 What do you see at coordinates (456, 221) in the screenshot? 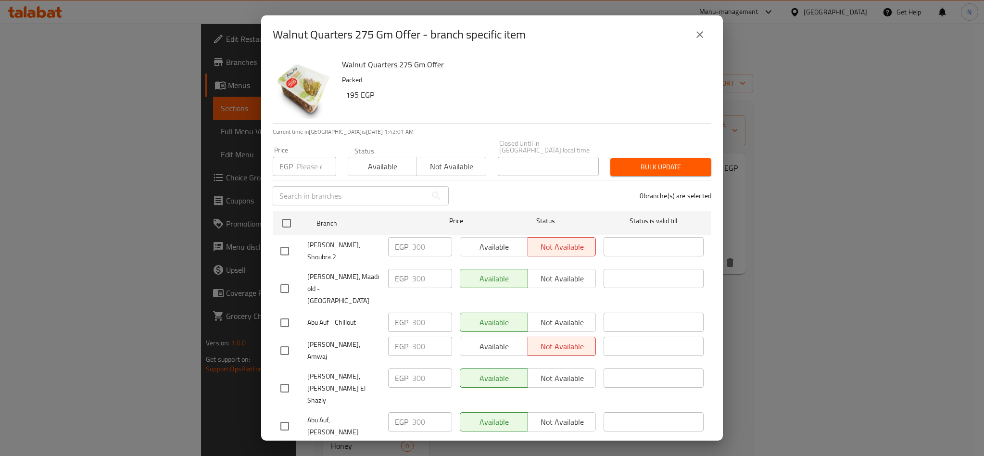
I see `span: Price` at bounding box center [456, 221].